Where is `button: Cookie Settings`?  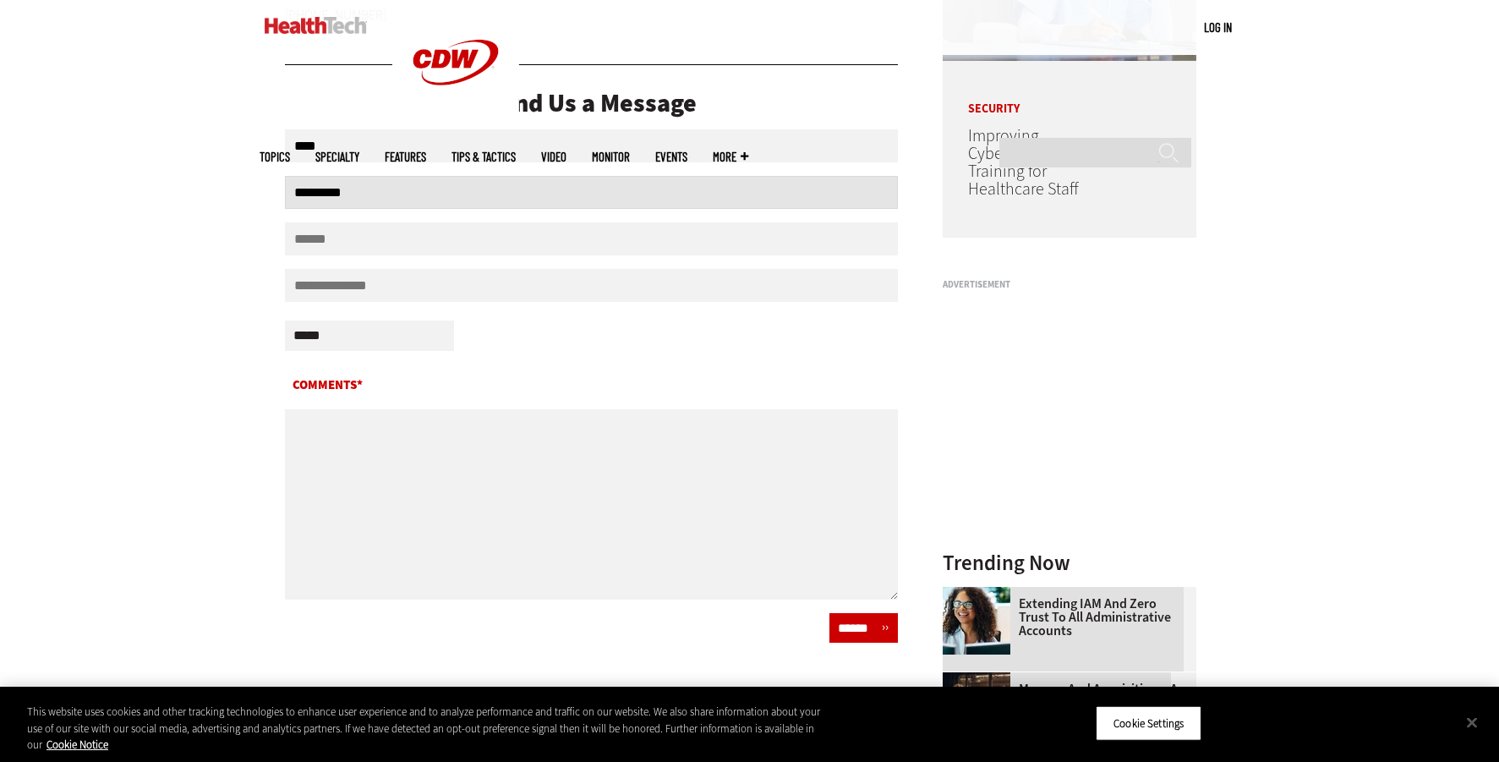 button: Cookie Settings is located at coordinates (1148, 723).